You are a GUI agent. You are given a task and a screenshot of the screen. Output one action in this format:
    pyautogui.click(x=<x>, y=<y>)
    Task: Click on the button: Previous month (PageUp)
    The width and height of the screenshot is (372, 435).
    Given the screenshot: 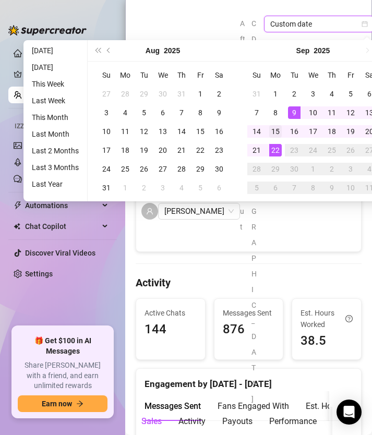 What is the action you would take?
    pyautogui.click(x=109, y=51)
    